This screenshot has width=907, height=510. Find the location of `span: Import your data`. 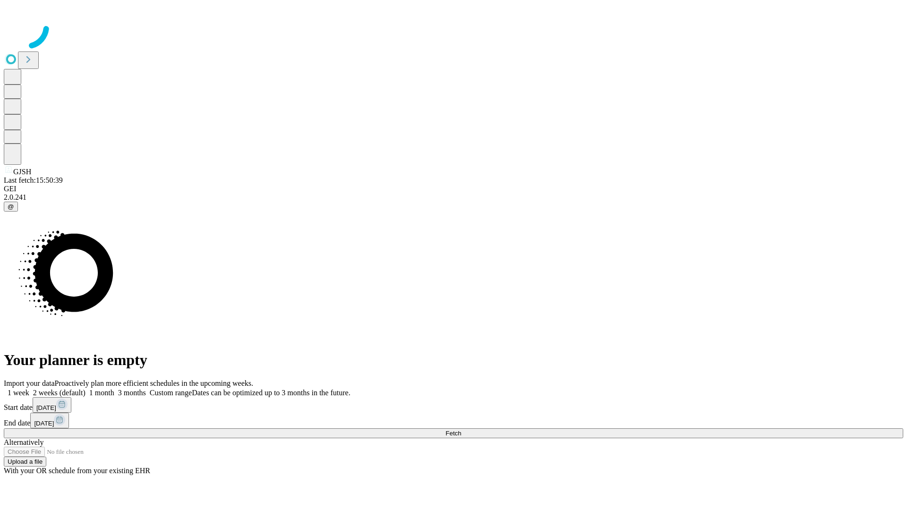

span: Import your data is located at coordinates (29, 383).